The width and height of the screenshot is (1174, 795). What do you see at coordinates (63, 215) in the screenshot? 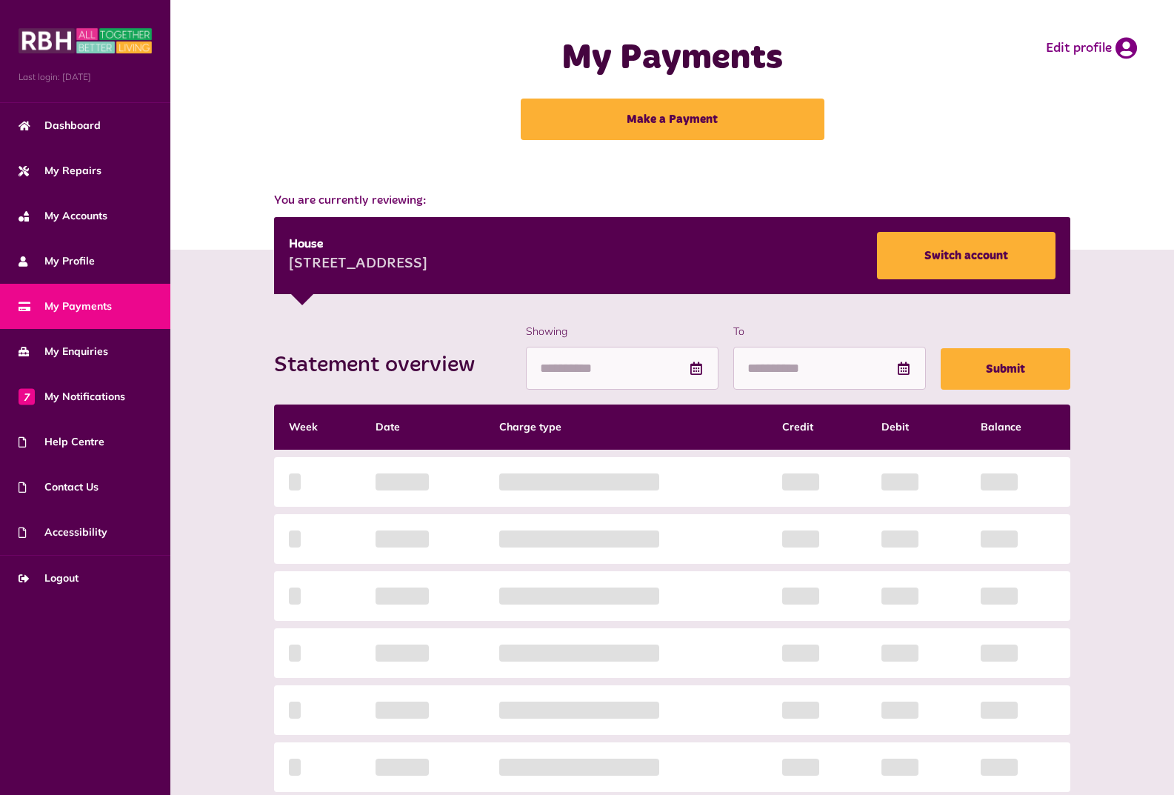
I see `span: My Accounts` at bounding box center [63, 215].